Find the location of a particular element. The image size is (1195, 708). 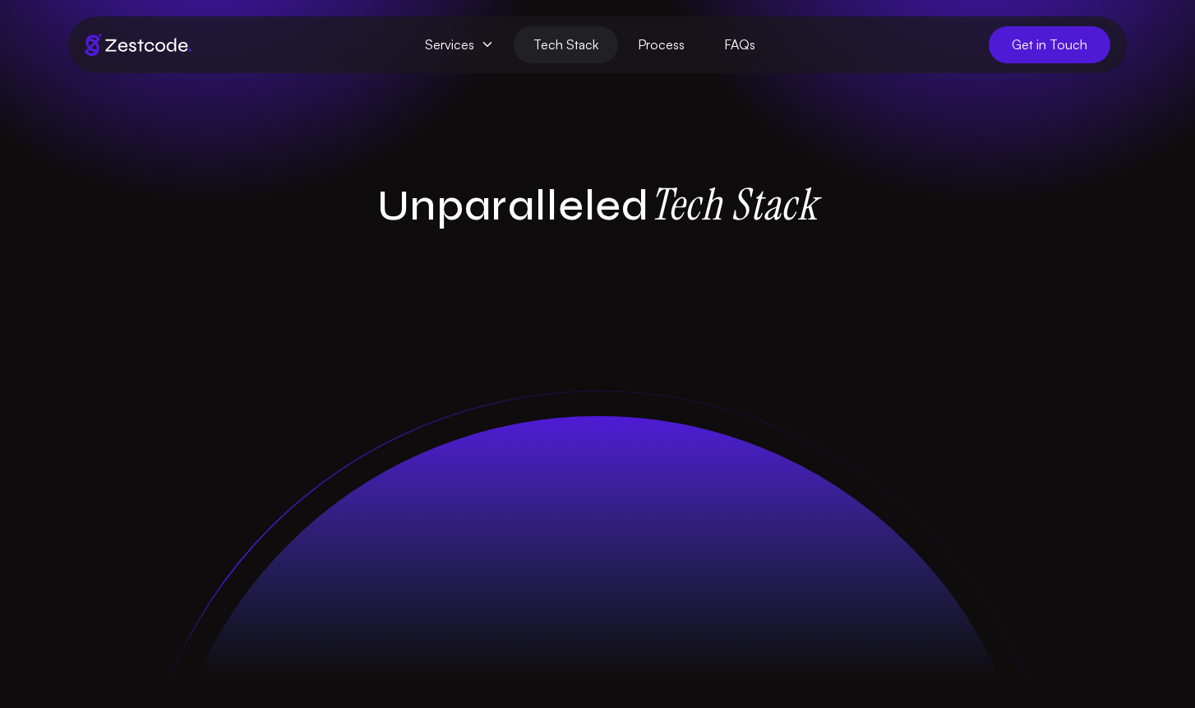

a: Tech Stack is located at coordinates (566, 44).